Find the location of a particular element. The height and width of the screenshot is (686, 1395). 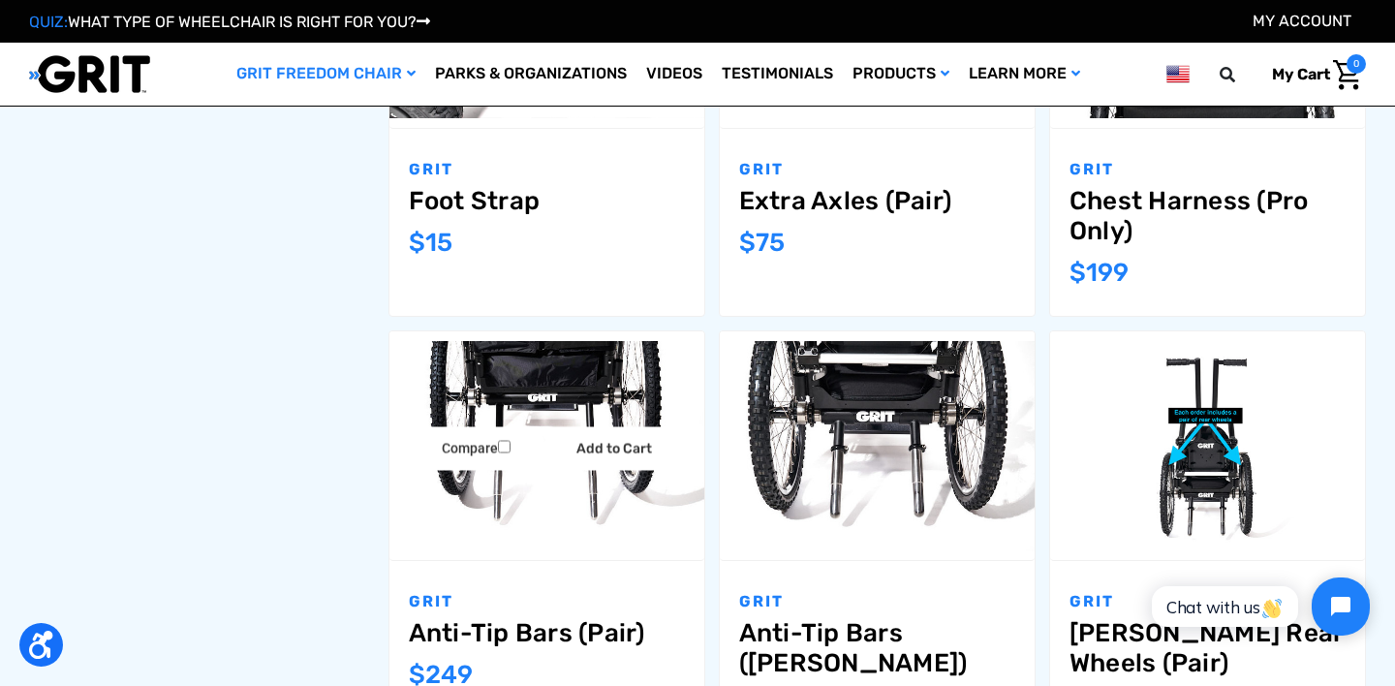

a: Videos is located at coordinates (674, 74).